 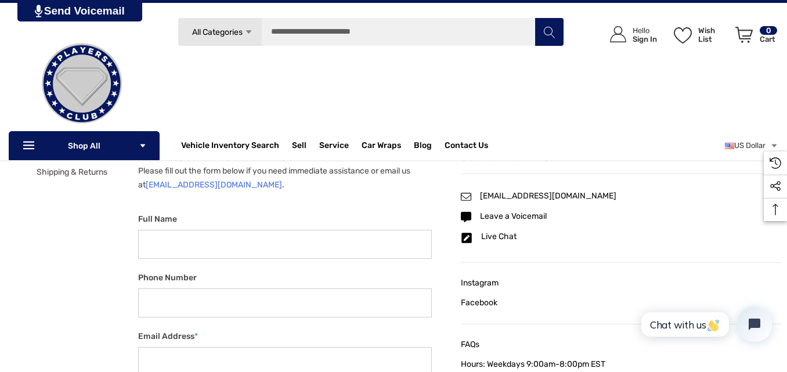 What do you see at coordinates (683, 35) in the screenshot?
I see `svg: Wish List` at bounding box center [683, 35].